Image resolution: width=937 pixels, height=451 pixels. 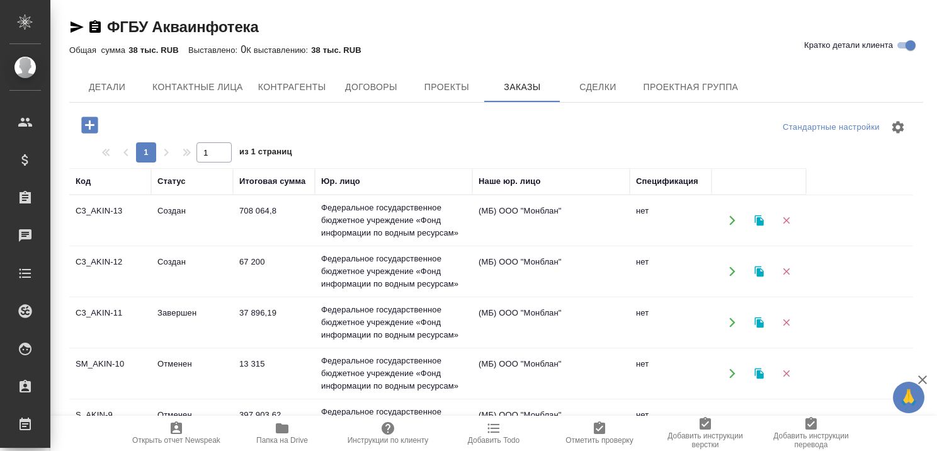 I want to click on td: C3_AKIN-12, so click(x=110, y=271).